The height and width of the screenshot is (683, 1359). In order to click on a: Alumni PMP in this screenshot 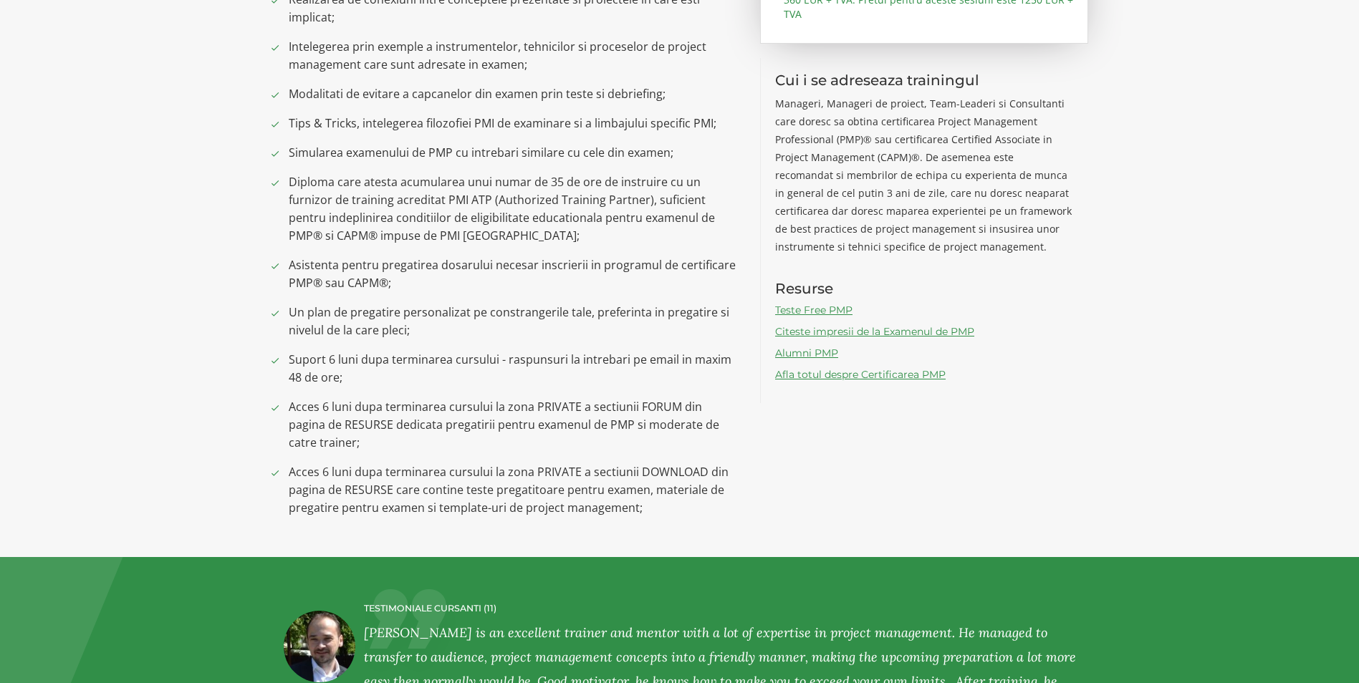, I will do `click(807, 353)`.